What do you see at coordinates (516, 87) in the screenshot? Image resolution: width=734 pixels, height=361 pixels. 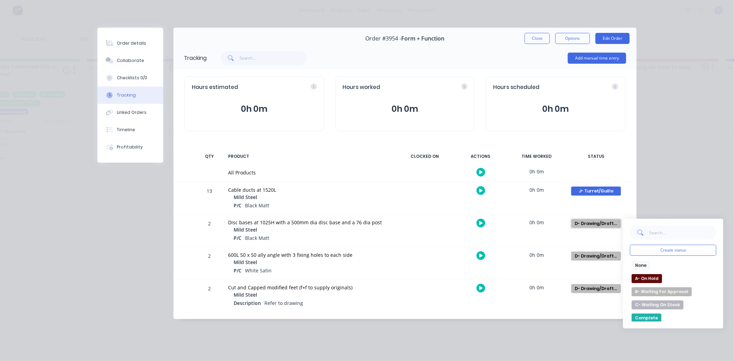 I see `span: Hours scheduled` at bounding box center [516, 87].